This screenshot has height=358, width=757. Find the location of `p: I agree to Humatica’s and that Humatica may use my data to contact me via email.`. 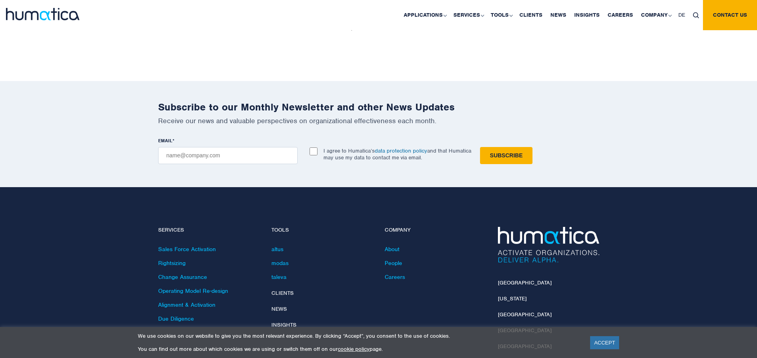

p: I agree to Humatica’s and that Humatica may use my data to contact me via email. is located at coordinates (397, 154).